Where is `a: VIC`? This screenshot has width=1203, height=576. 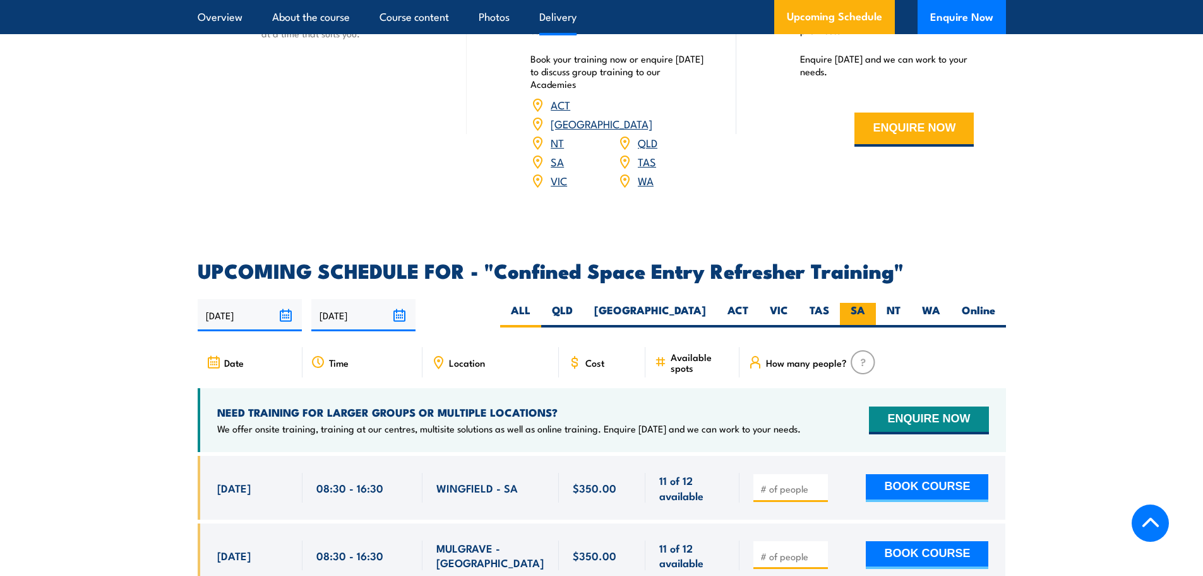 a: VIC is located at coordinates (559, 180).